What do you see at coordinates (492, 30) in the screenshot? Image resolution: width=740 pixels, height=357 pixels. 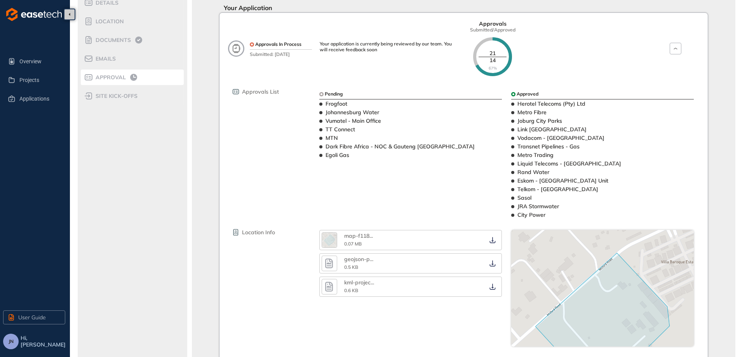 I see `span: Submitted/Approved` at bounding box center [492, 30].